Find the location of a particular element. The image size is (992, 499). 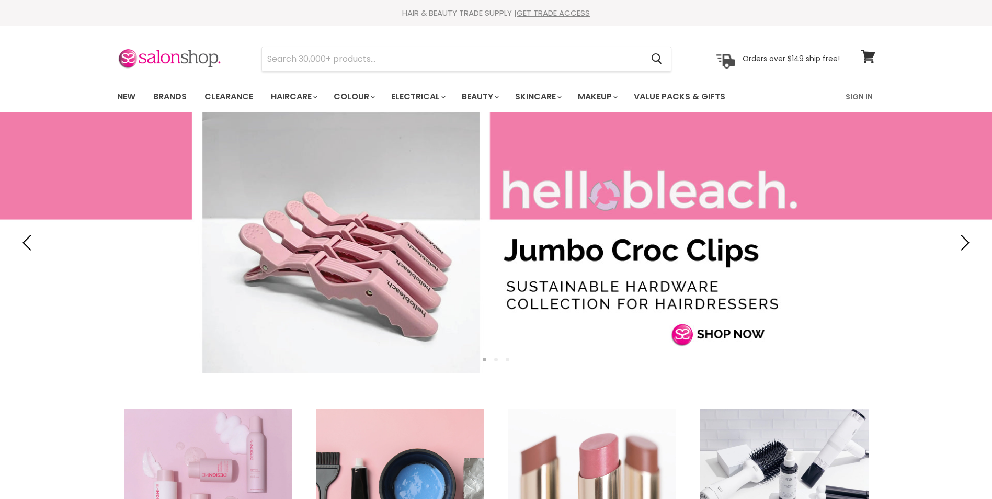

a: Clearance is located at coordinates (229, 97).